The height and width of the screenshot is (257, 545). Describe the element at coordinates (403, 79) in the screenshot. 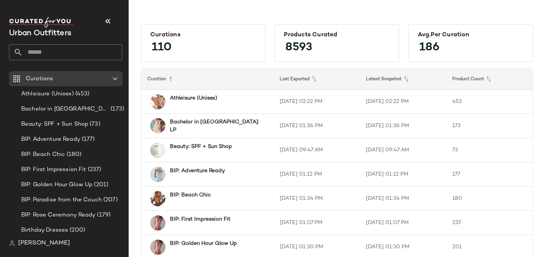

I see `th: Latest Snapshot` at that location.